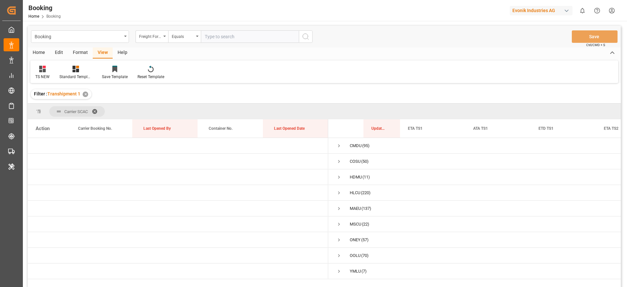 This screenshot has width=627, height=287. I want to click on div: TS NEW, so click(42, 77).